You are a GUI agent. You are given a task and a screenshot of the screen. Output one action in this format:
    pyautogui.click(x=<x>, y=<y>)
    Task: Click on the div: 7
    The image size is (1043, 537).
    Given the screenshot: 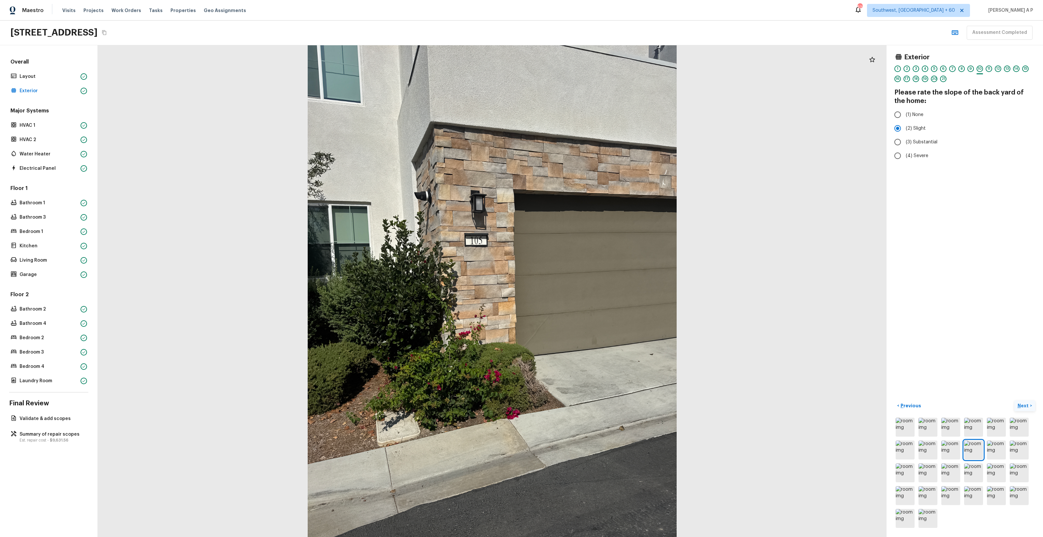 What is the action you would take?
    pyautogui.click(x=953, y=69)
    